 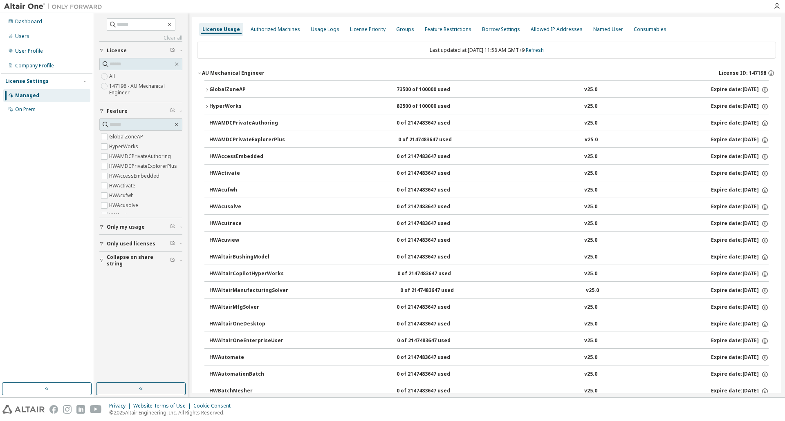 I want to click on div: HWAltairMfgSolver, so click(x=246, y=308).